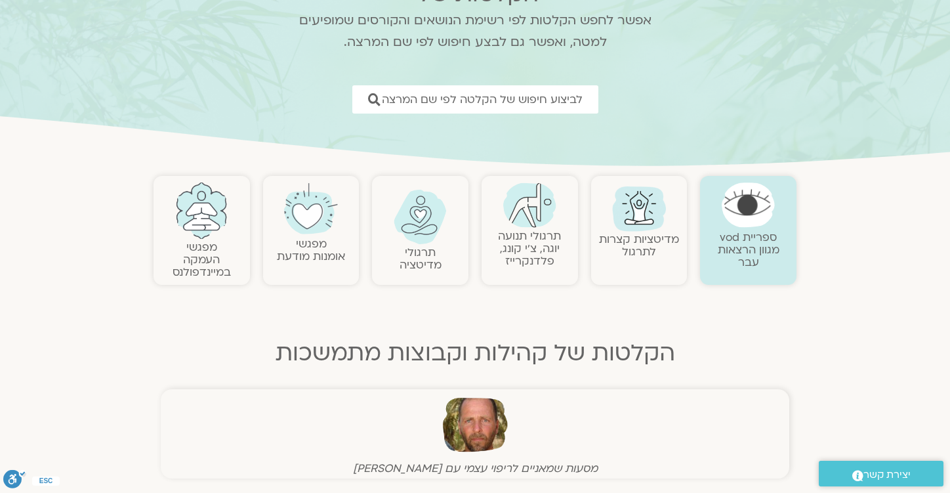  What do you see at coordinates (420, 258) in the screenshot?
I see `a: תרגולימדיטציה` at bounding box center [420, 258].